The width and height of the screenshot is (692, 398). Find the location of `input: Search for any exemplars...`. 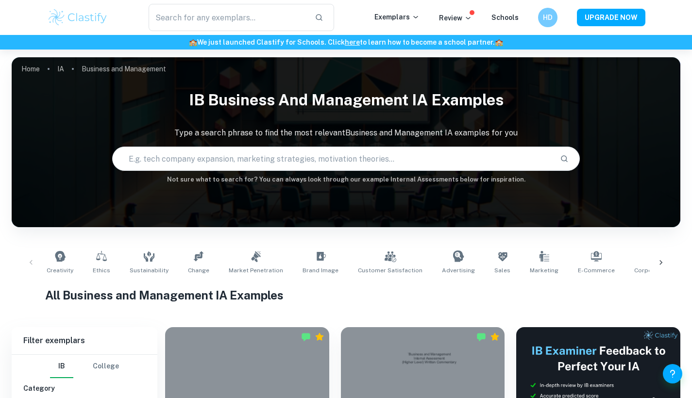

input: Search for any exemplars... is located at coordinates (228, 17).